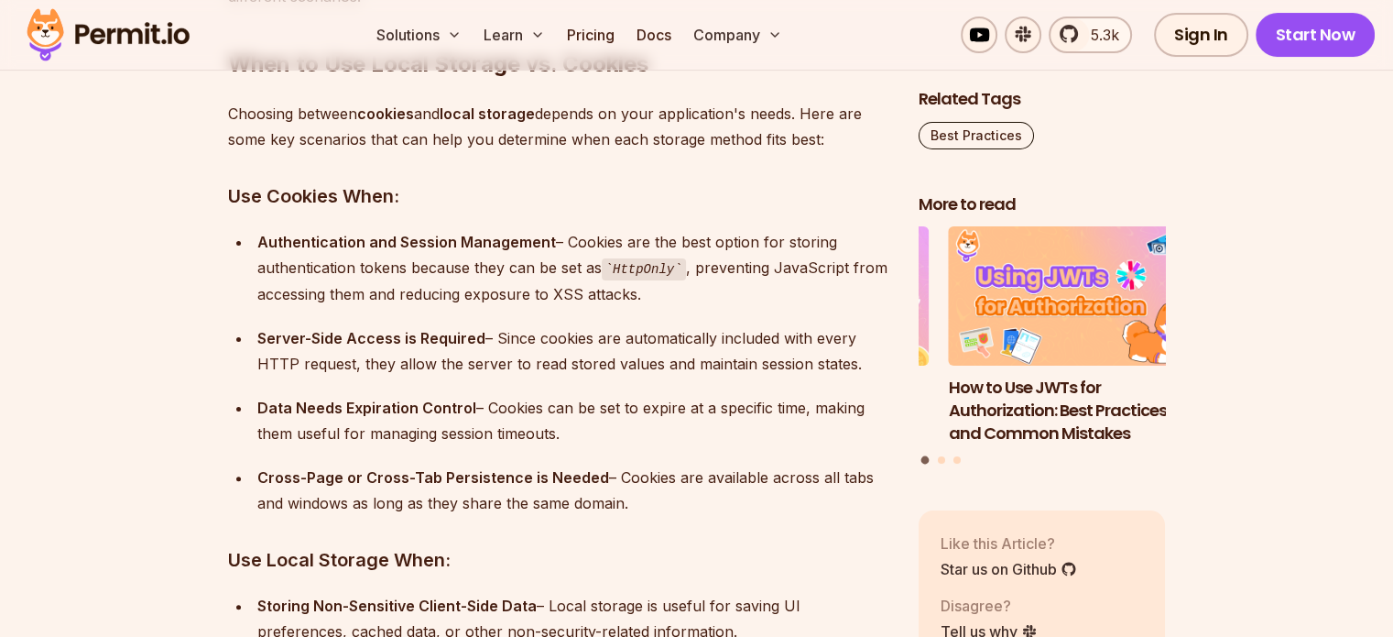  Describe the element at coordinates (957, 460) in the screenshot. I see `button: Go to slide 3` at that location.